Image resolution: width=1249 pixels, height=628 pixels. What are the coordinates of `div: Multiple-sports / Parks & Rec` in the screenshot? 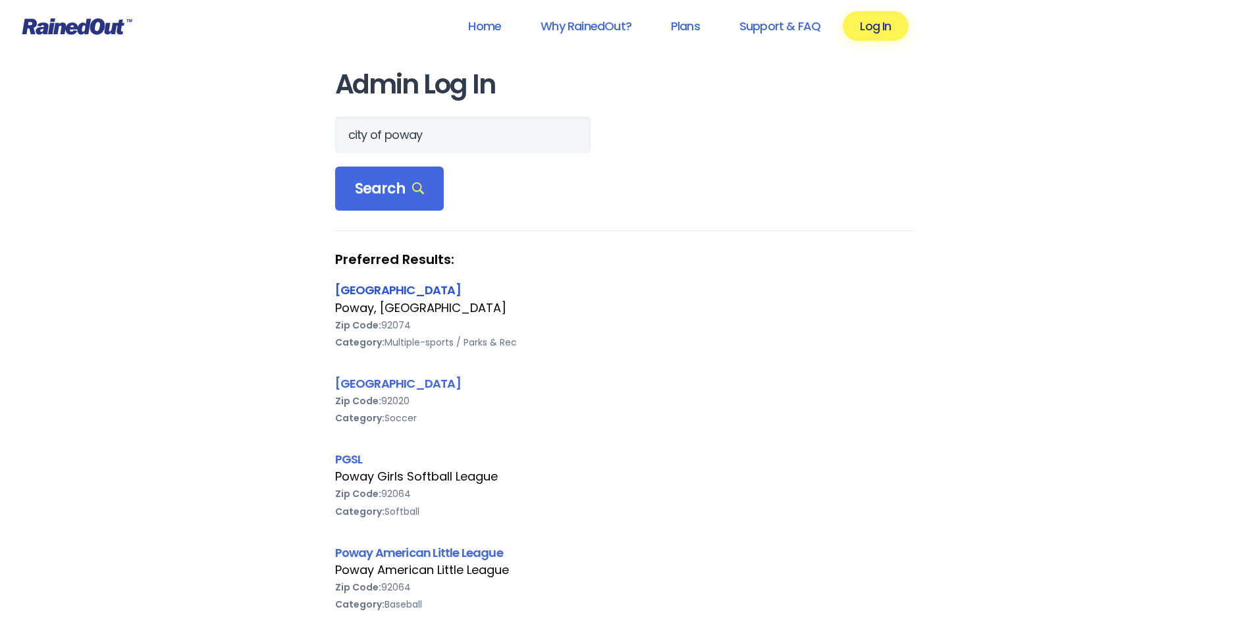 It's located at (625, 342).